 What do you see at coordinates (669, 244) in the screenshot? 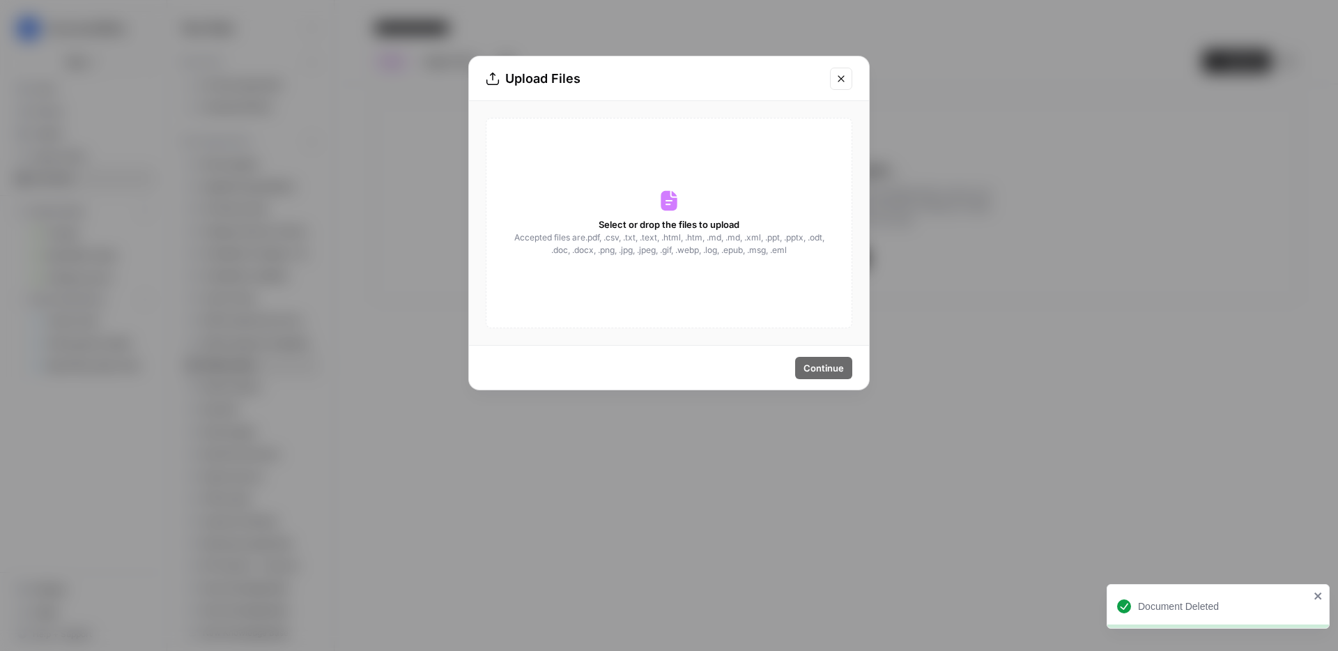
I see `span: Accepted files are .pdf, .csv, .txt, .text, .html, .htm, .md, .md, .xml, .ppt, .pptx, .odt, .doc,...` at bounding box center [669, 244].